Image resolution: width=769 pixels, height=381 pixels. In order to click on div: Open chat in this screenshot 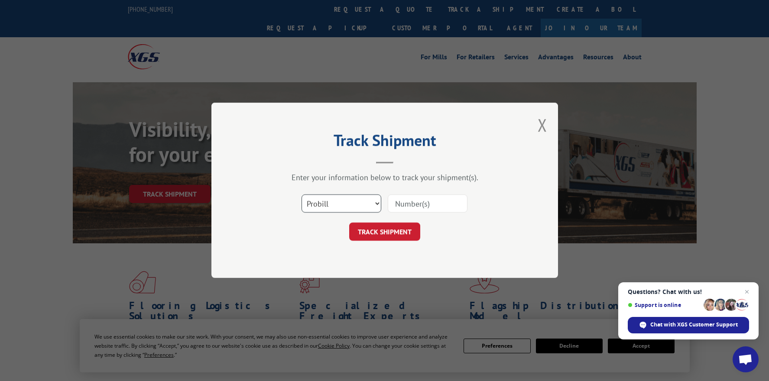, I will do `click(746, 360)`.